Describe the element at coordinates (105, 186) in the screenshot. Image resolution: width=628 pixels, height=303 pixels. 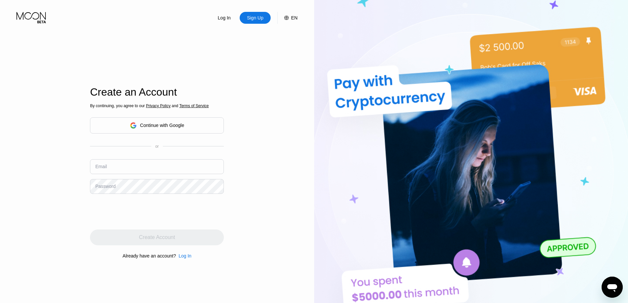
I see `div: Password` at that location.